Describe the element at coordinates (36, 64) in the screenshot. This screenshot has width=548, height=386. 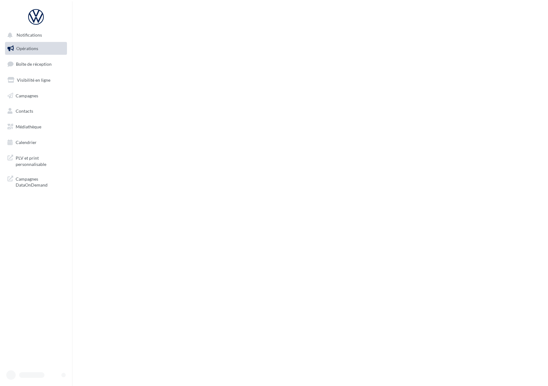
I see `a: Boîte de réception` at that location.